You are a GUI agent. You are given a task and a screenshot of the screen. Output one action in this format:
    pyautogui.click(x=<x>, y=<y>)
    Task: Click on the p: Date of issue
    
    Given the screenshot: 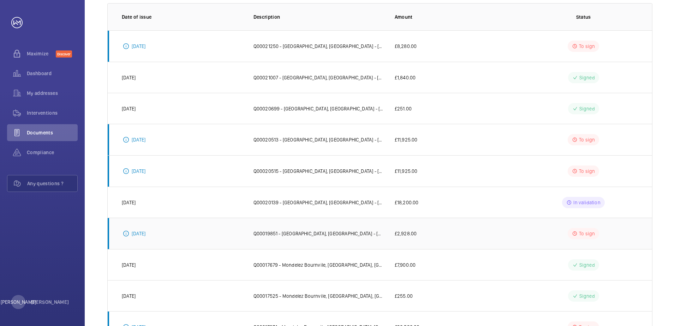 What is the action you would take?
    pyautogui.click(x=182, y=17)
    